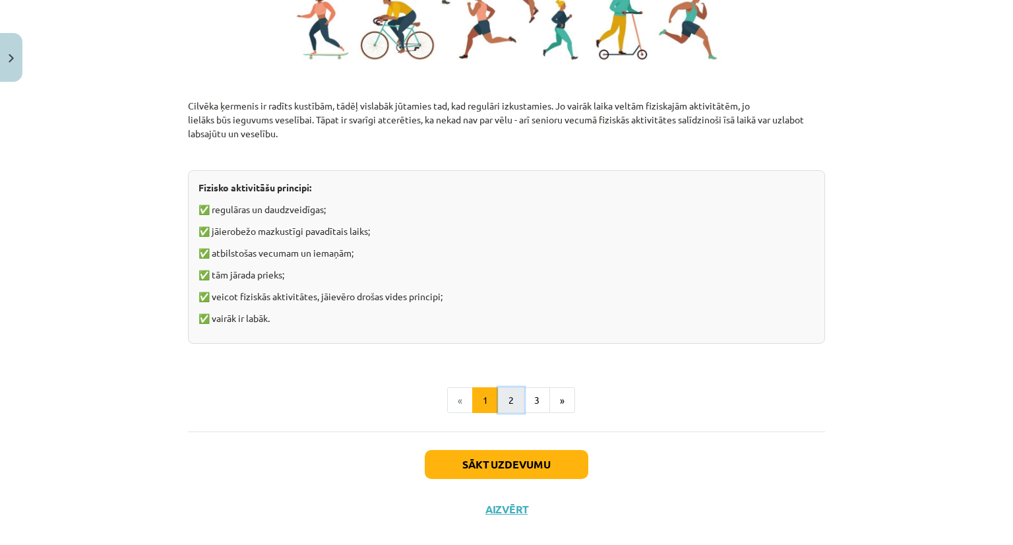  I want to click on button: Aizvērt, so click(506, 509).